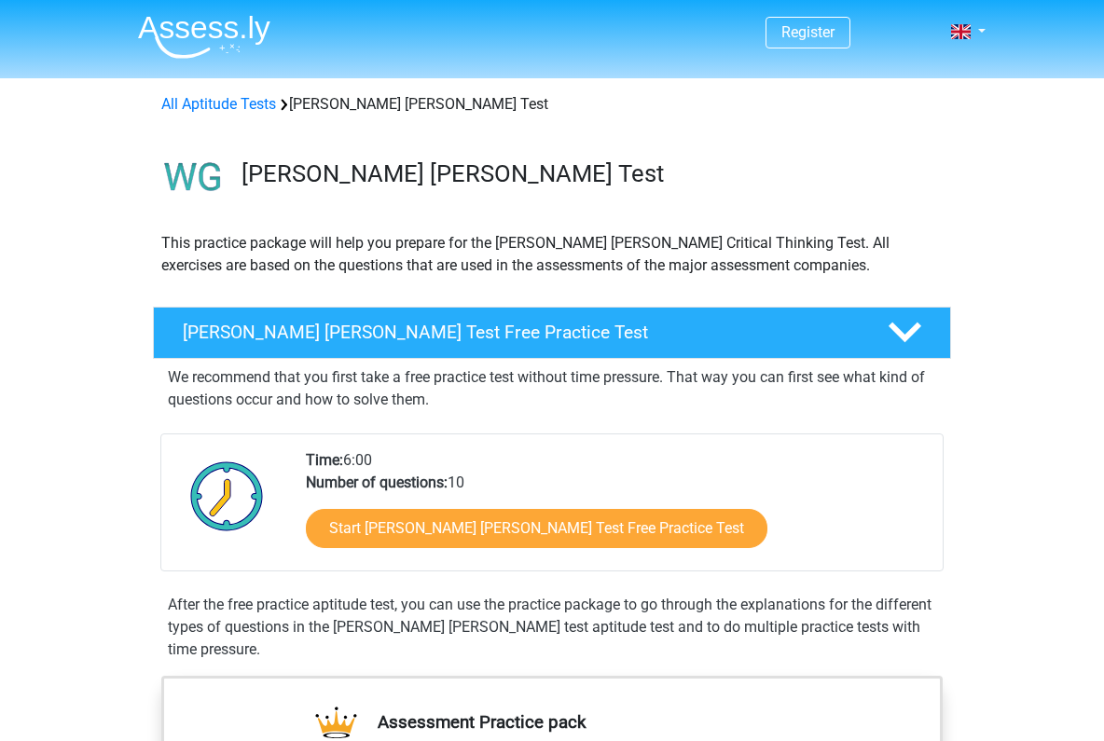 The image size is (1104, 741). I want to click on div: 6:00 10, so click(616, 510).